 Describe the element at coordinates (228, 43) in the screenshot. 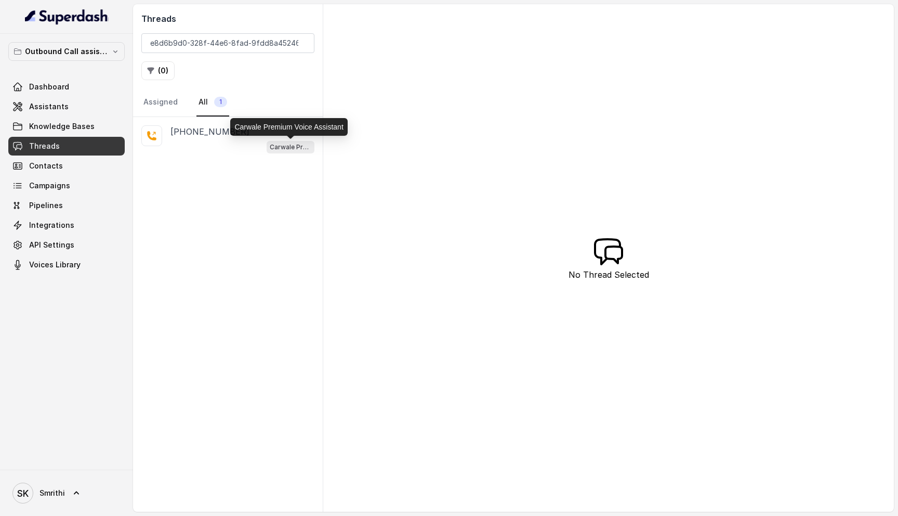

I see `input: Search by Call ID or Phone Number` at that location.